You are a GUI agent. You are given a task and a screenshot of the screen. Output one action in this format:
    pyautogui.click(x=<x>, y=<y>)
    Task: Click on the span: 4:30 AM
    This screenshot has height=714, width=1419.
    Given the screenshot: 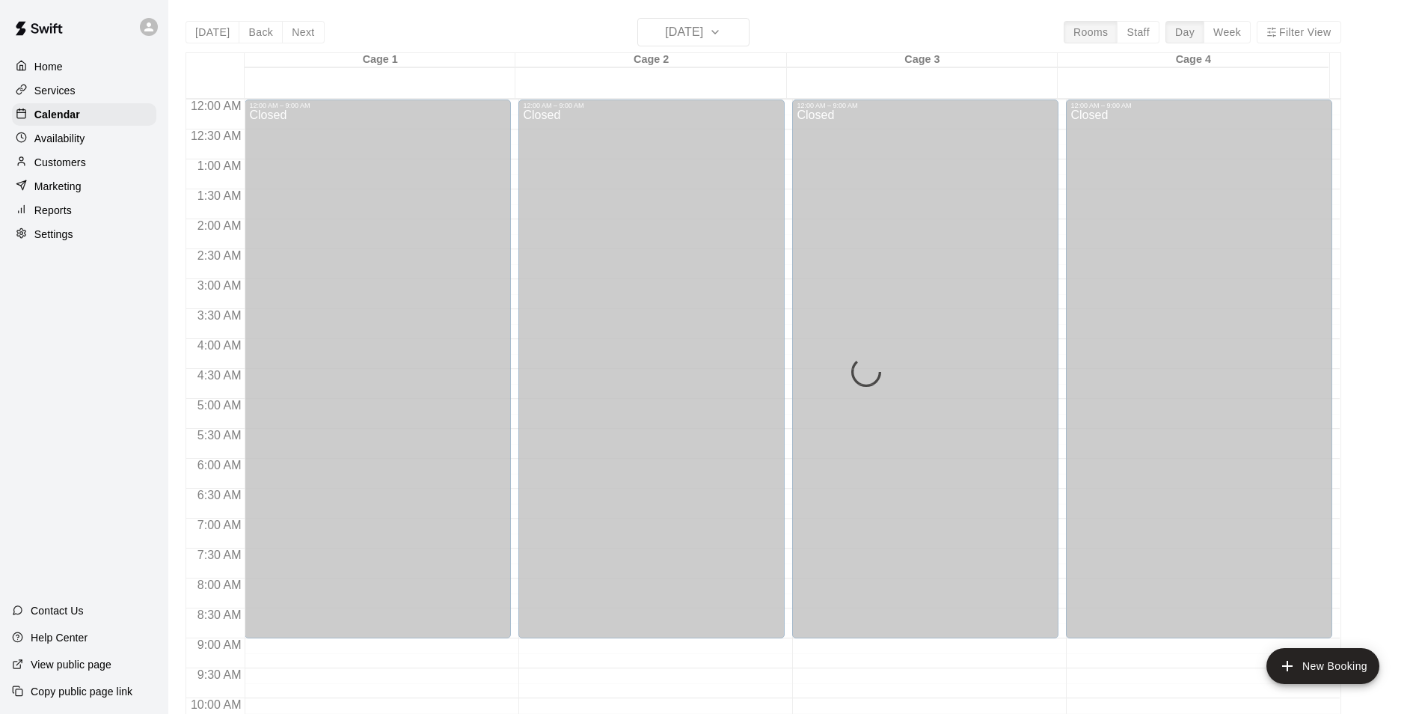 What is the action you would take?
    pyautogui.click(x=219, y=375)
    